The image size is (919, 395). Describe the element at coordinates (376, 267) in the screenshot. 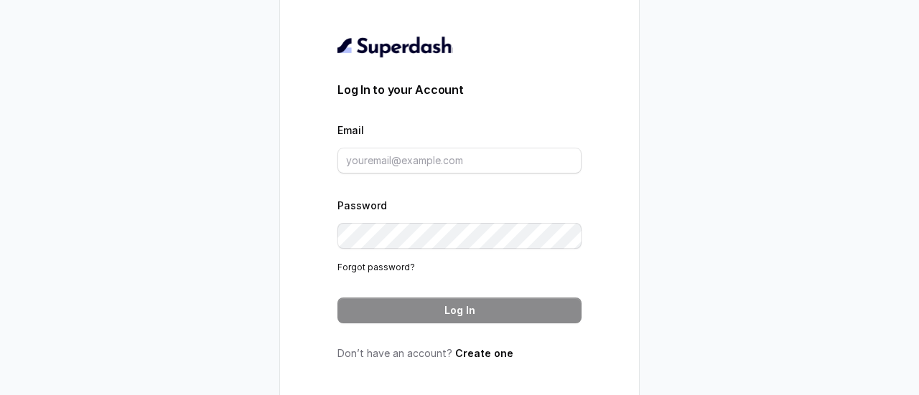

I see `a: Forgot password?` at that location.